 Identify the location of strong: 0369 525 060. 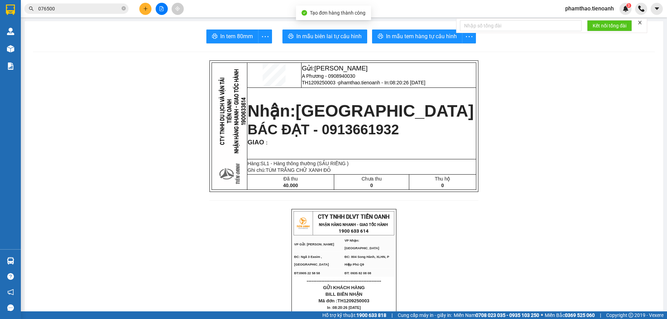
(579, 315).